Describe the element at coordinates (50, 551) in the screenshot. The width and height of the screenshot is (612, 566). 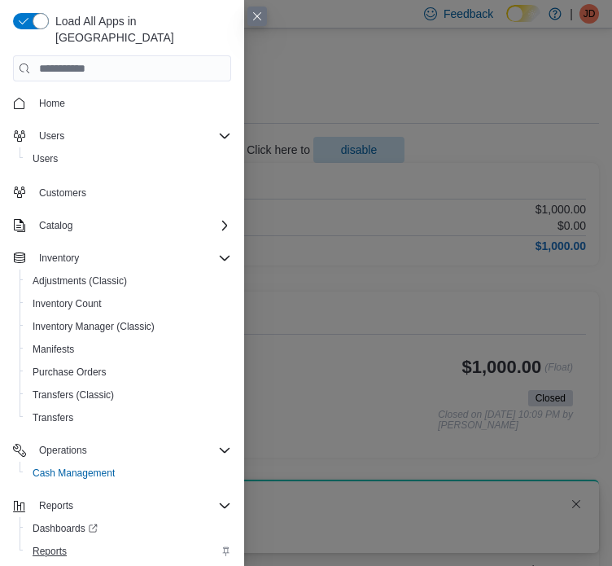
I see `a: Reports` at that location.